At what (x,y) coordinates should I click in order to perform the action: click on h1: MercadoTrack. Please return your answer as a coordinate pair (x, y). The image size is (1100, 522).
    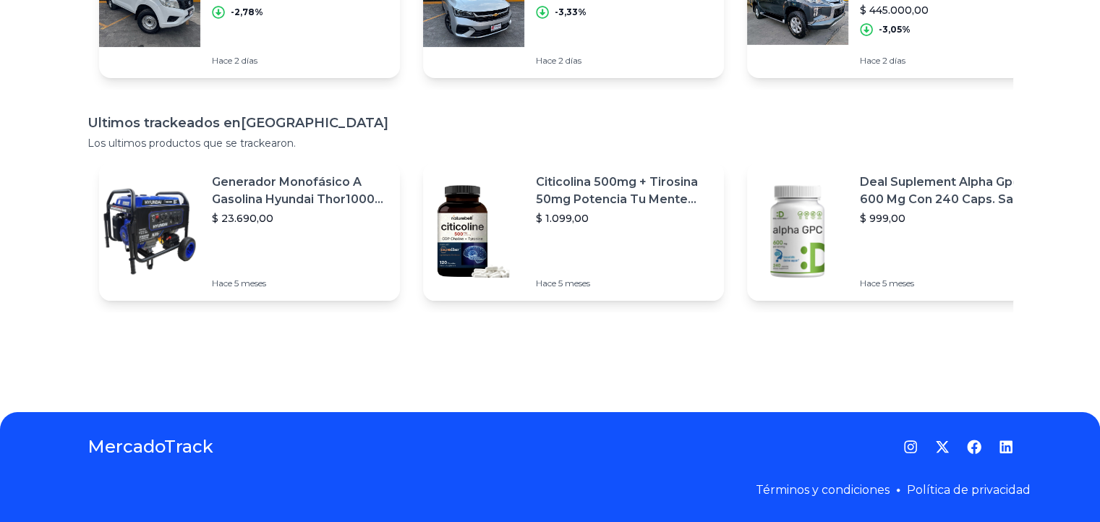
    Looking at the image, I should click on (150, 447).